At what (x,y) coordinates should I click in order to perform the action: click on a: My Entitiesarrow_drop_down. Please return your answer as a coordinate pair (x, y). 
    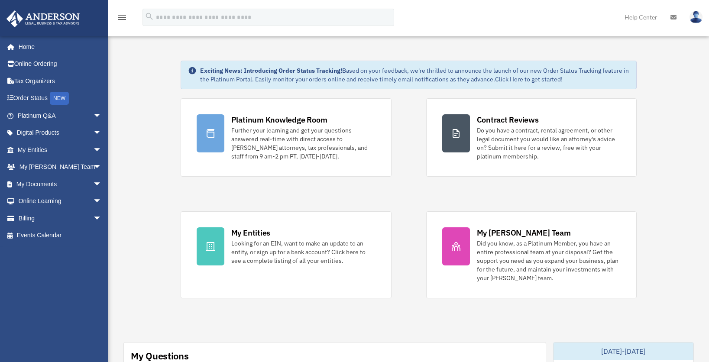
    Looking at the image, I should click on (60, 150).